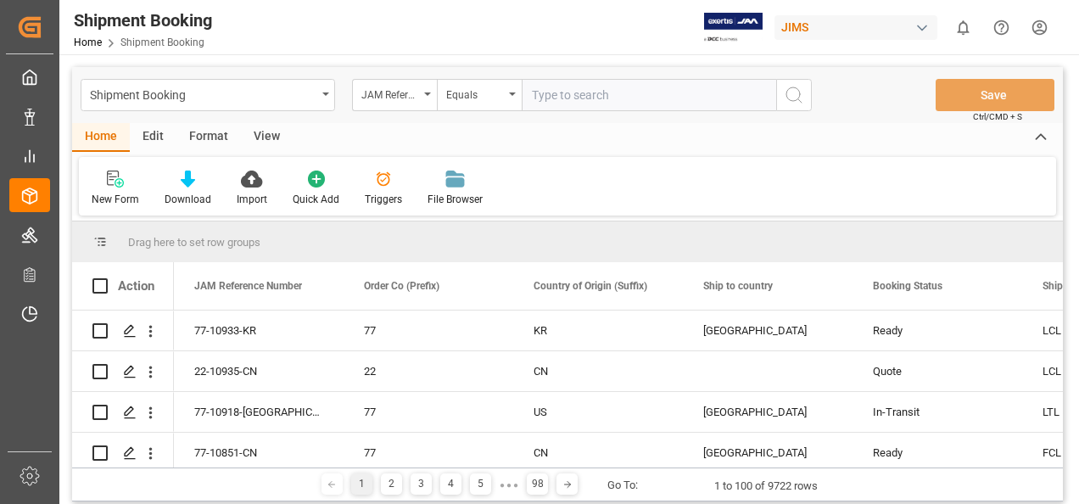 This screenshot has width=1079, height=504. I want to click on span: Drag here to set row groups, so click(194, 242).